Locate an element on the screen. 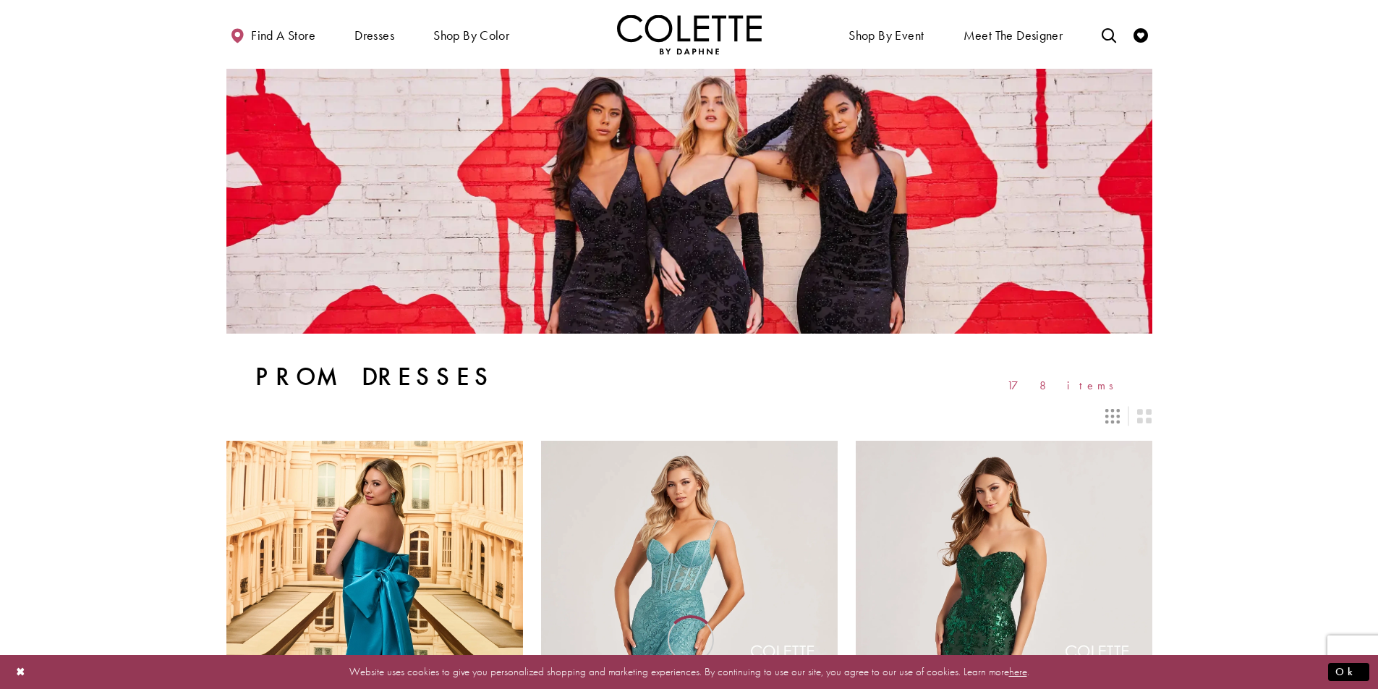  span: Meet the designer is located at coordinates (1014, 35).